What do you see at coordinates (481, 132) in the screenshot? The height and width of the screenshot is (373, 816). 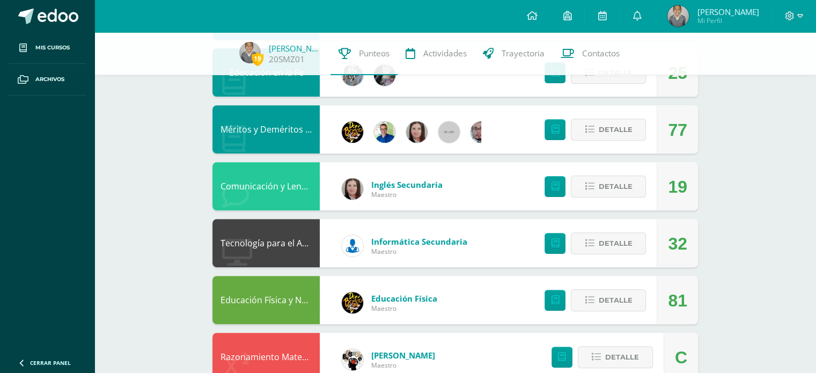 I see `img: 5fac68162d5e1b6fbd390a6ac50e103d.png` at bounding box center [481, 132].